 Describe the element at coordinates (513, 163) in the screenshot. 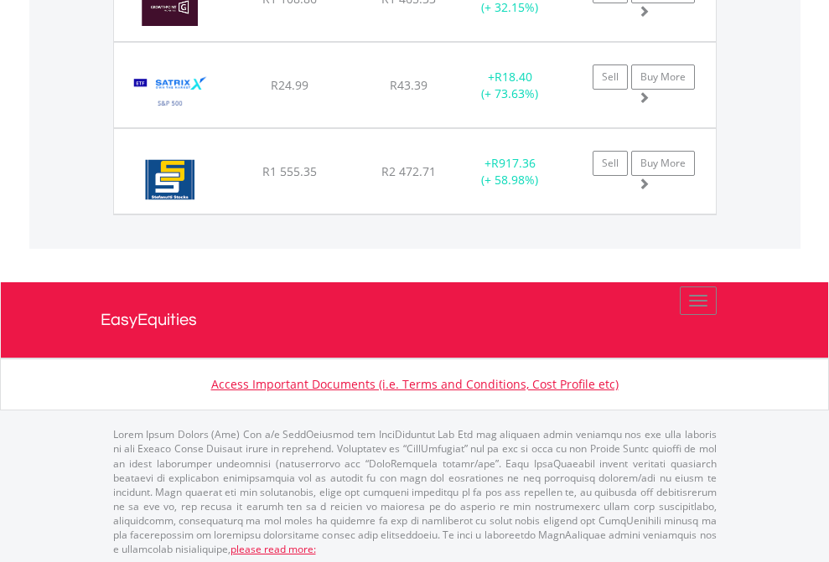

I see `span: R917.36` at that location.